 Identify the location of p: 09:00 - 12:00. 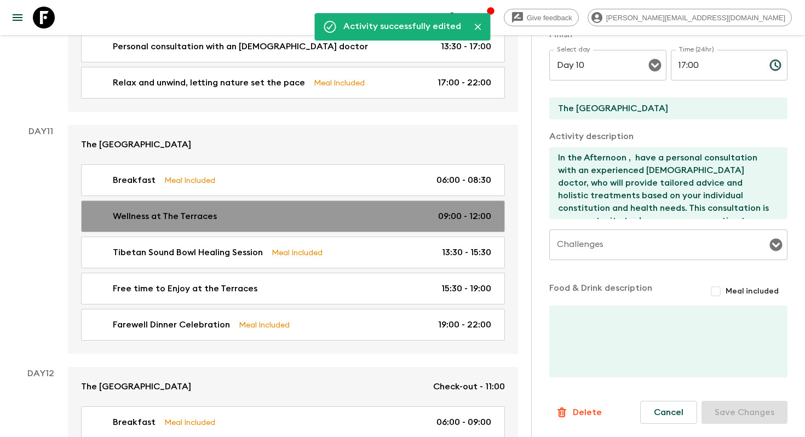
(464, 216).